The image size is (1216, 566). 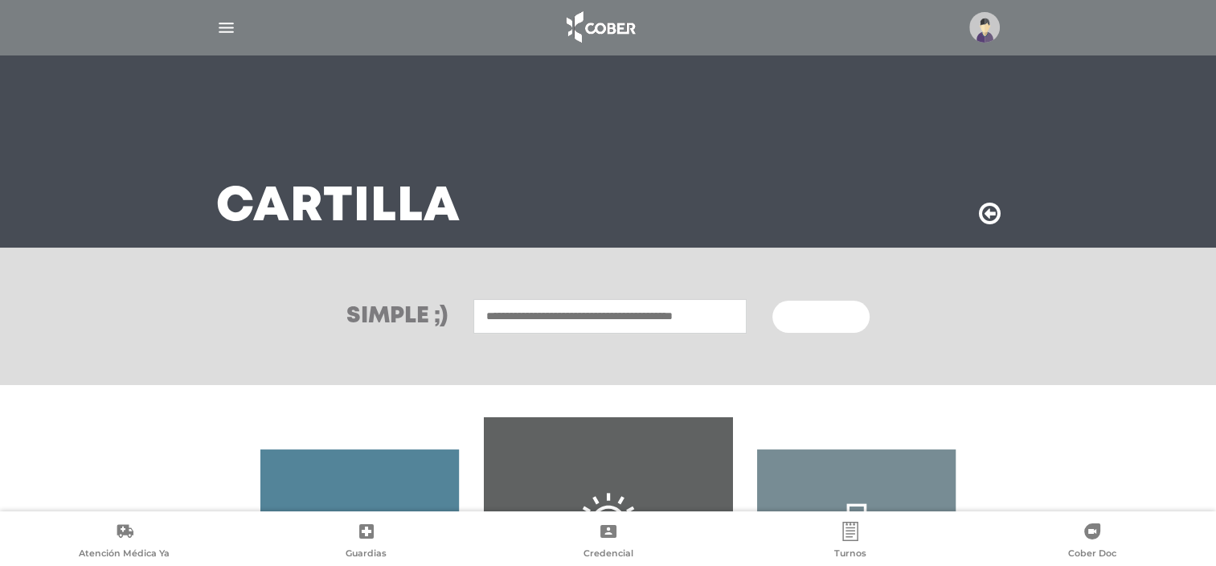 What do you see at coordinates (366, 555) in the screenshot?
I see `span: Guardias` at bounding box center [366, 555].